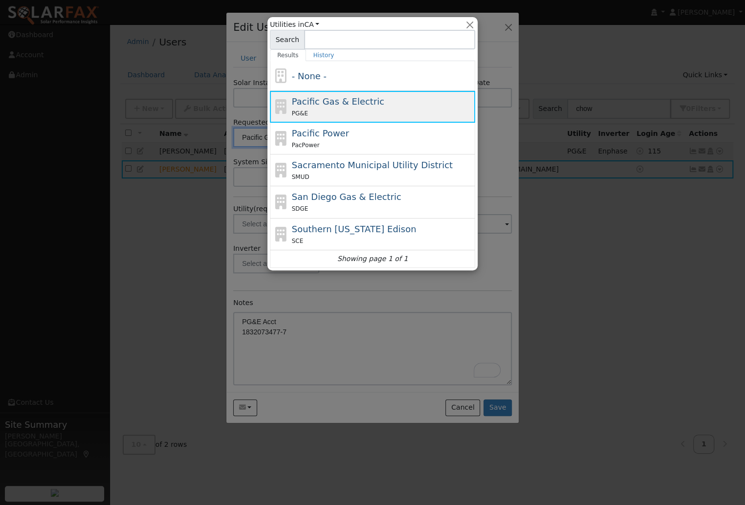 This screenshot has height=505, width=745. I want to click on span: Pacific Power, so click(320, 133).